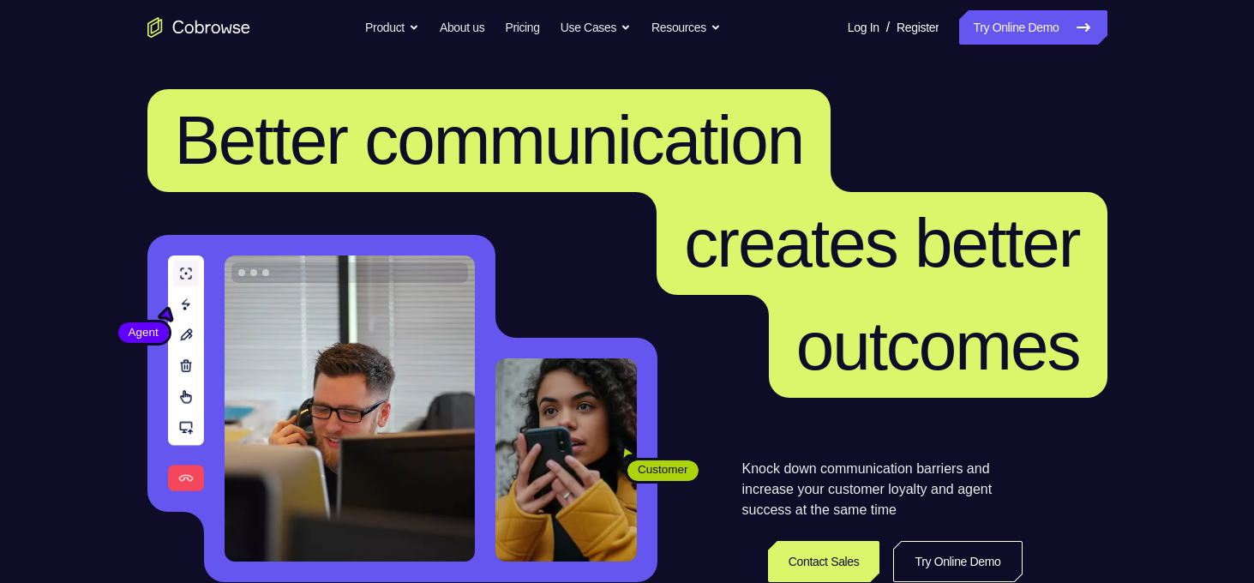 The height and width of the screenshot is (583, 1254). I want to click on a: Pricing, so click(522, 27).